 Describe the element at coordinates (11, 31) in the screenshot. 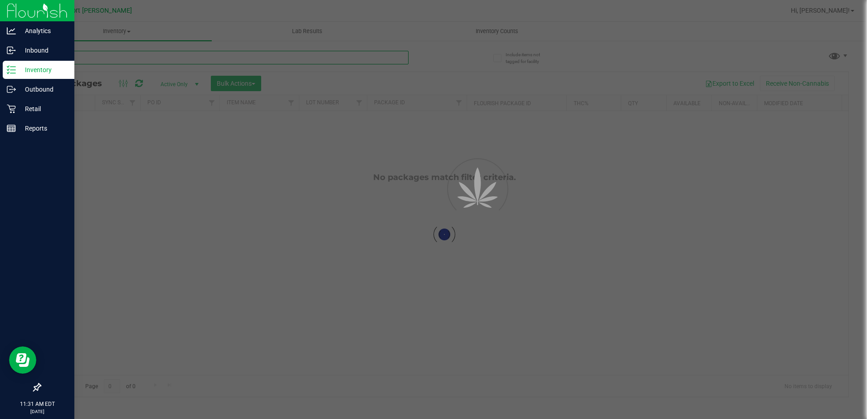

I see `inline-svg: Analytics` at that location.